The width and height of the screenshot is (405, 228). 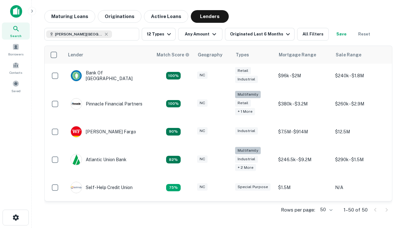 What do you see at coordinates (298, 55) in the screenshot?
I see `div: Mortgage Range` at bounding box center [298, 55].